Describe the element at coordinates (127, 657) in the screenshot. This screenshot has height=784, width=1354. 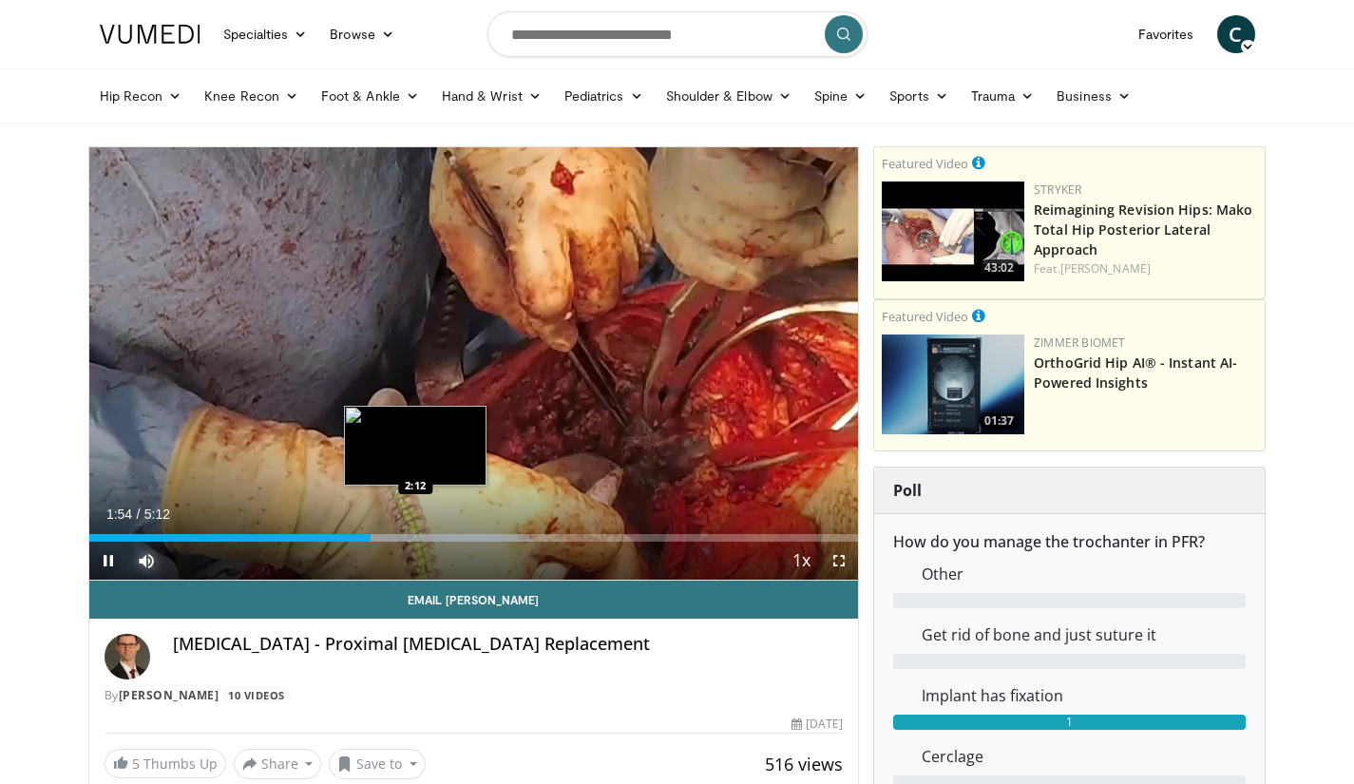
I see `img: Avatar` at that location.